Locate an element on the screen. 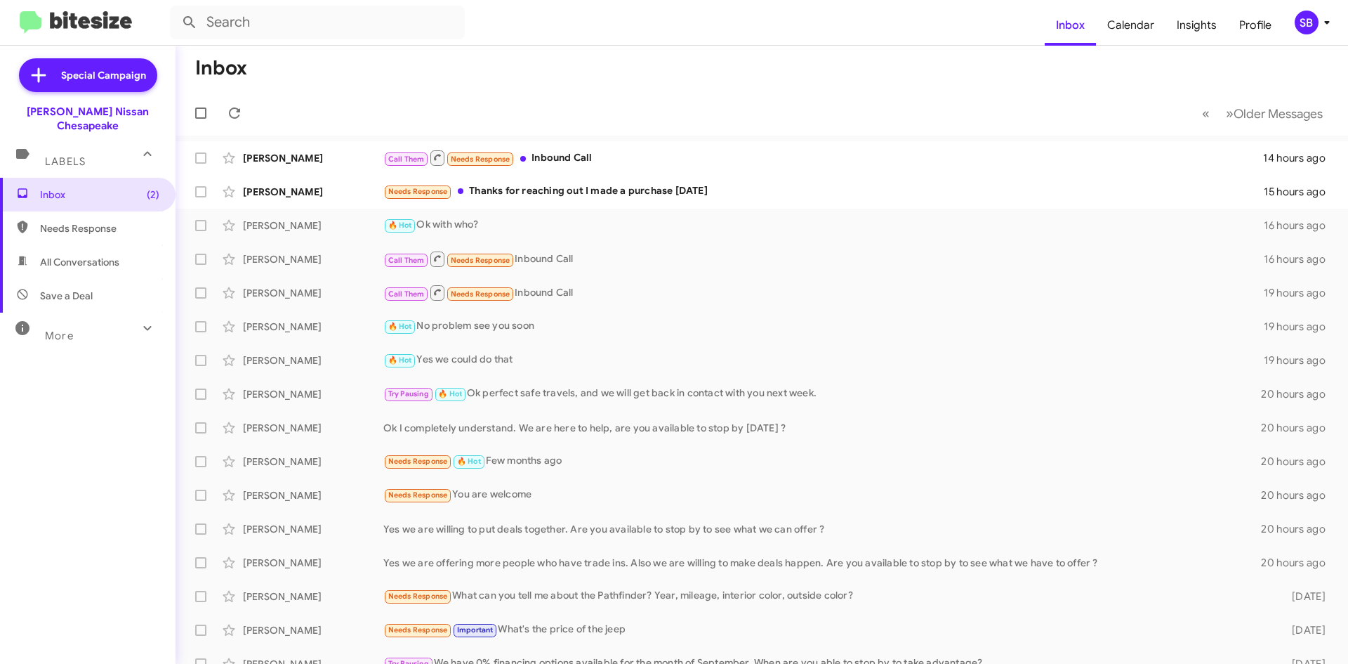 This screenshot has height=664, width=1348. div: Yes we could do that is located at coordinates (824, 360).